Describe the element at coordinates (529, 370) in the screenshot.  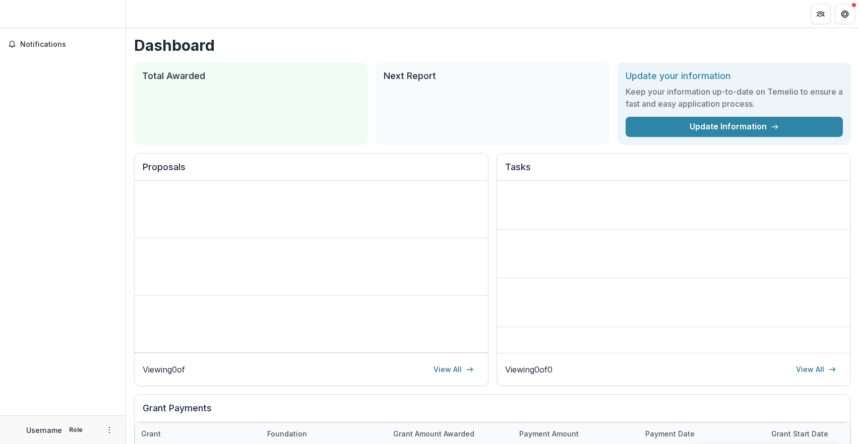
I see `p: Viewing 0 of 0` at that location.